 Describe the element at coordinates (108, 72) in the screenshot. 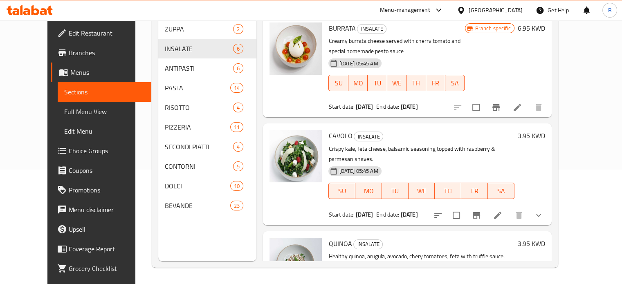

I see `span: Menus` at that location.